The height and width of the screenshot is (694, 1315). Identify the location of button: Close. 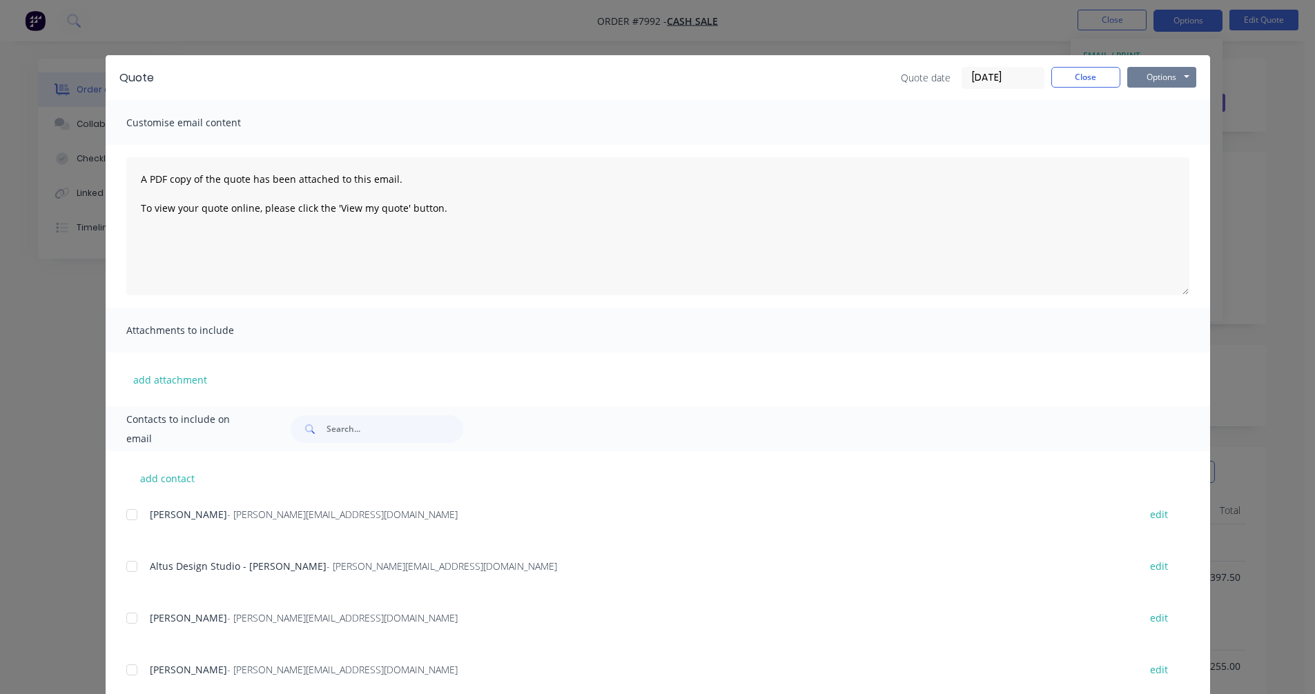
(1086, 77).